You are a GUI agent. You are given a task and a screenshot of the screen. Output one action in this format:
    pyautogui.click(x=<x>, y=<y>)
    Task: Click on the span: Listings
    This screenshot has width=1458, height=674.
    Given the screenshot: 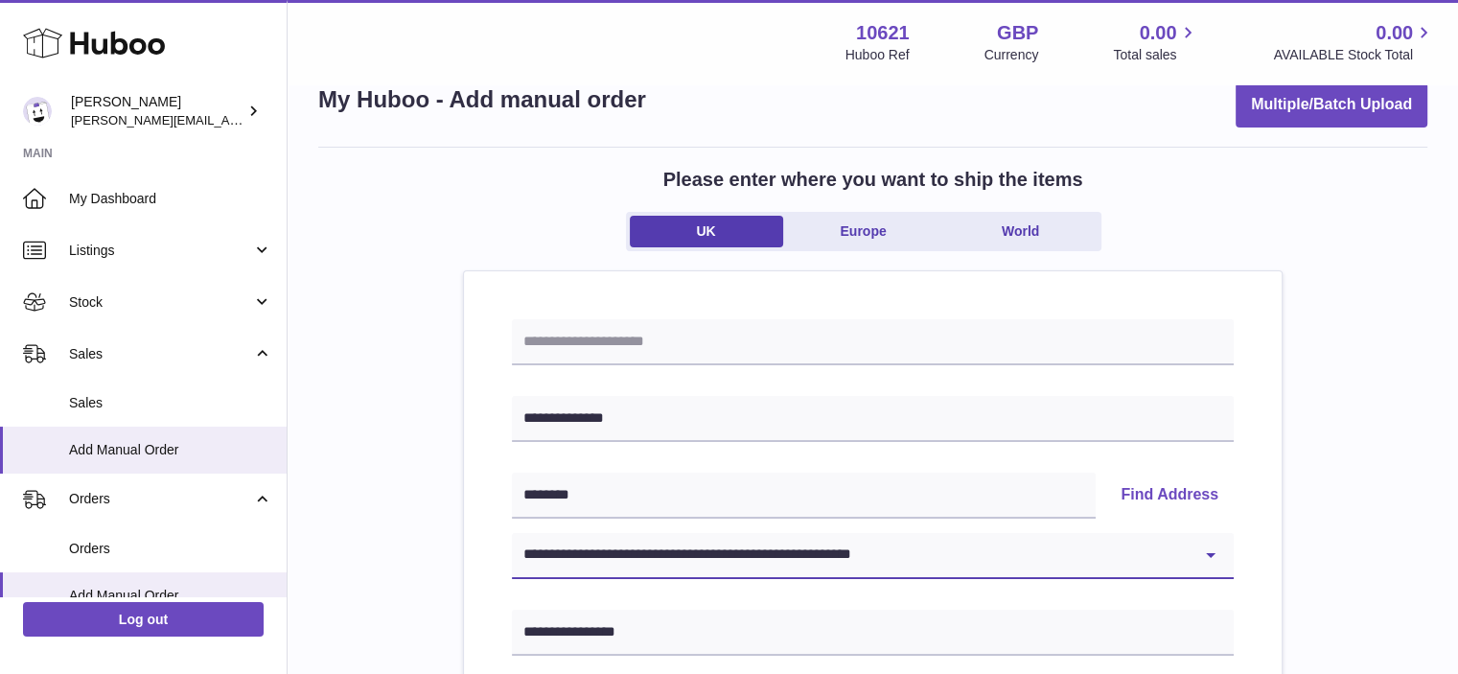 What is the action you would take?
    pyautogui.click(x=160, y=250)
    